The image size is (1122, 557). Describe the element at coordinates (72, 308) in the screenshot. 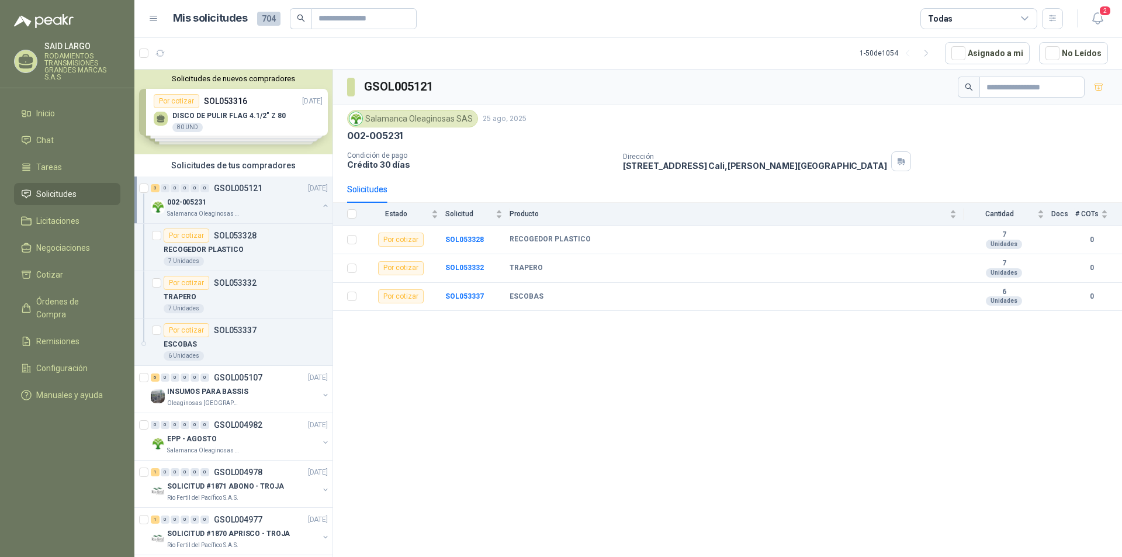

I see `span: Órdenes de Compra` at that location.